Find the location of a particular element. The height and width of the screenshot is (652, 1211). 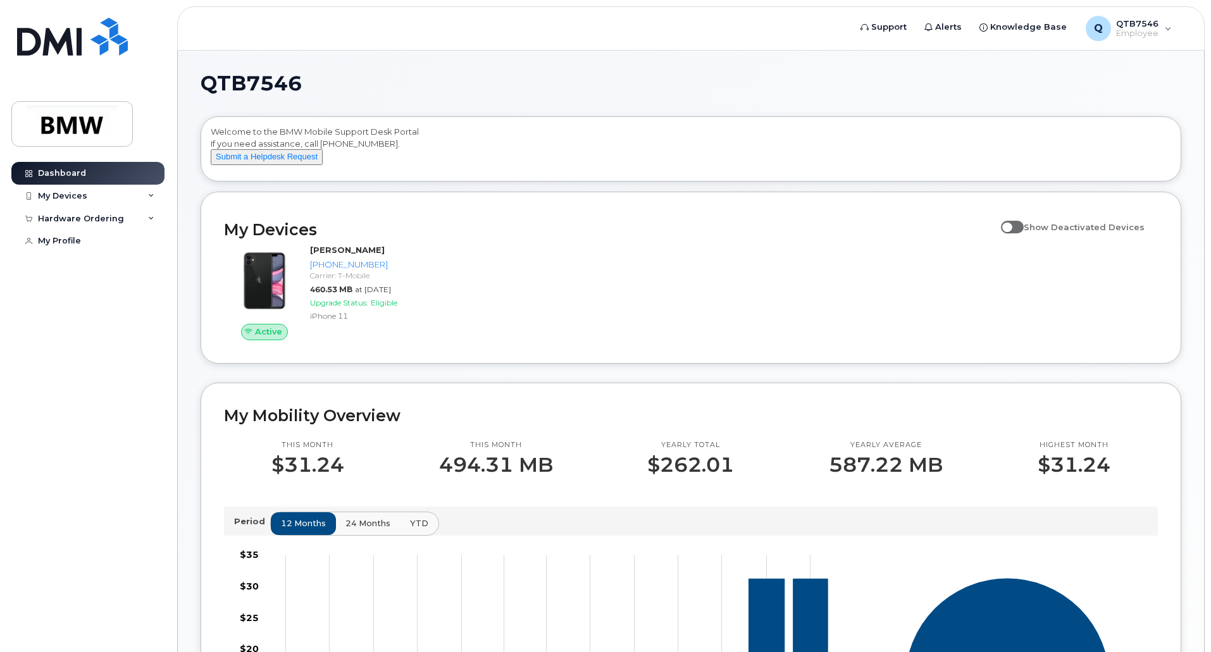

button: Submit a Helpdesk Request is located at coordinates (266, 157).